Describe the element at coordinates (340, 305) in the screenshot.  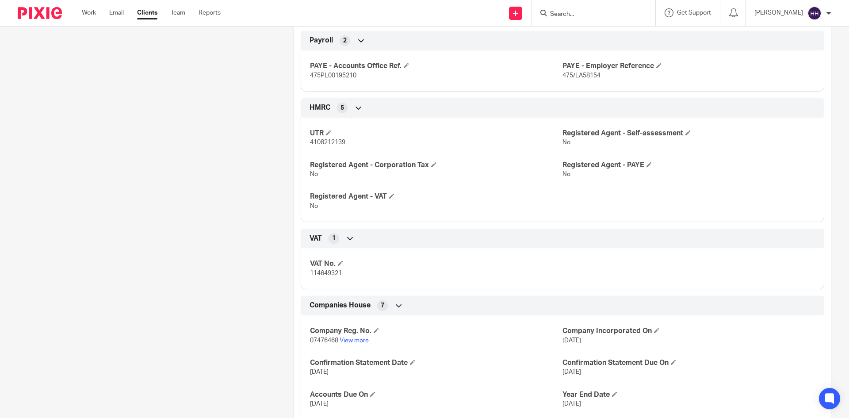
I see `span: Companies House` at that location.